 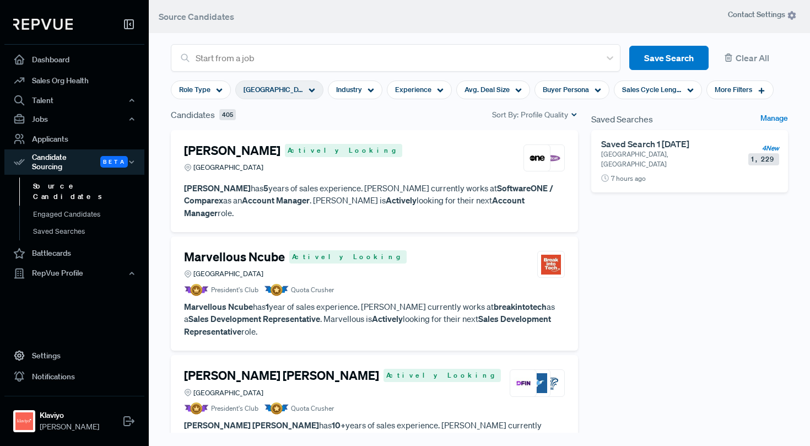 What do you see at coordinates (69, 415) in the screenshot?
I see `strong: Klaviyo` at bounding box center [69, 415].